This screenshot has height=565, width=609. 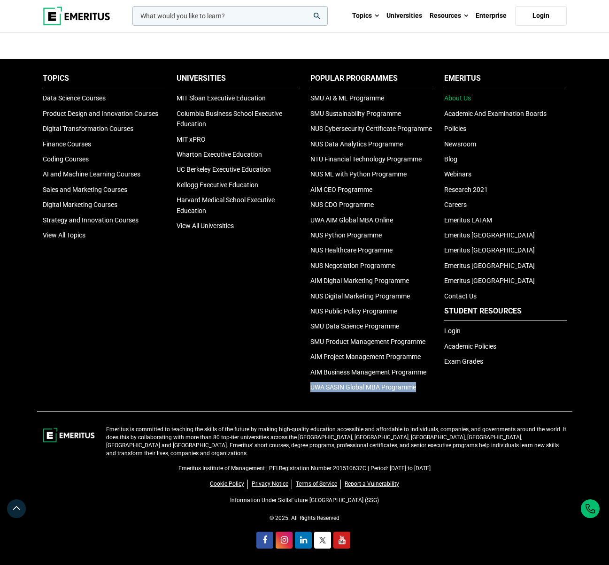 What do you see at coordinates (368, 372) in the screenshot?
I see `a: AIM Business Management Programme` at bounding box center [368, 372].